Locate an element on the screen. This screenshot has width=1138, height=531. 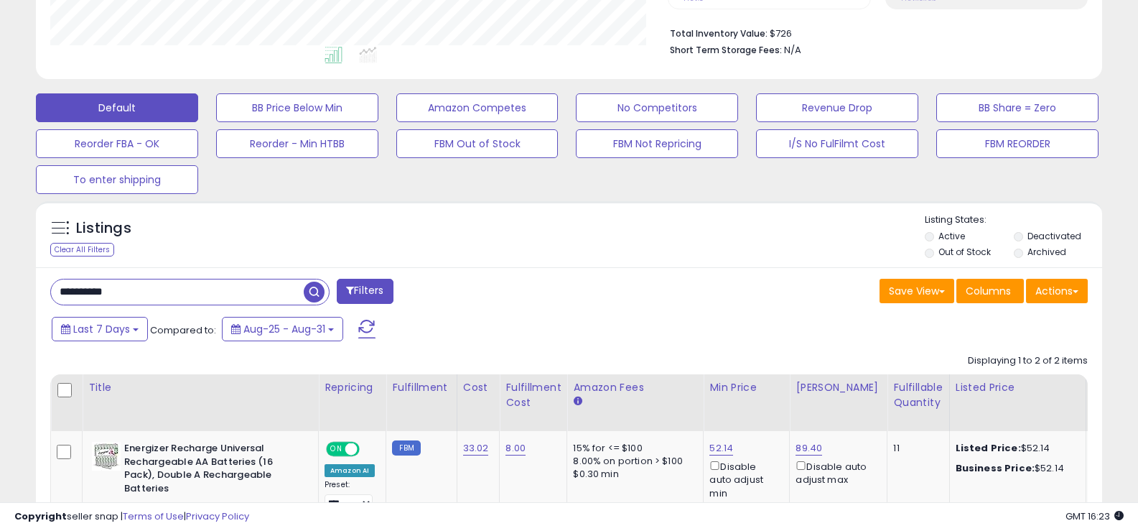
a: 33.02 is located at coordinates (476, 448).